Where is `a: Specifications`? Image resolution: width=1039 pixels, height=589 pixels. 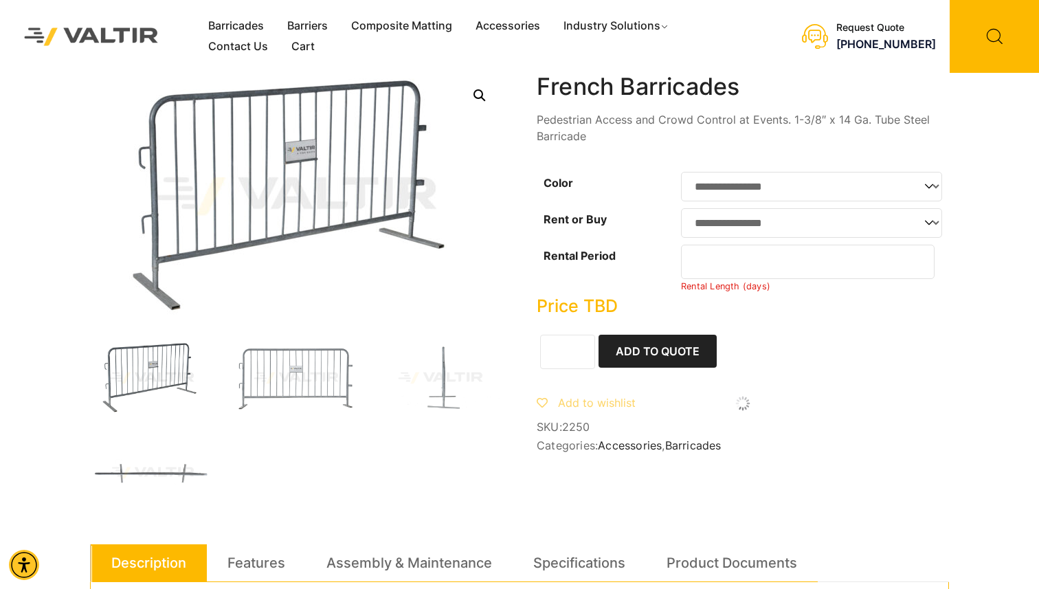
a: Specifications is located at coordinates (579, 563).